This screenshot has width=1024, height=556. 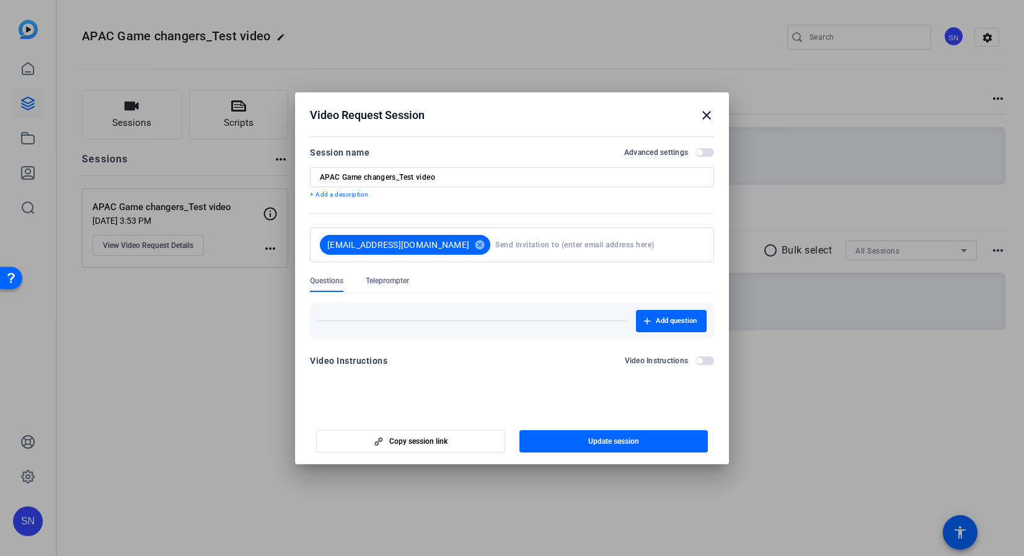 What do you see at coordinates (597, 245) in the screenshot?
I see `input: Send invitation to (enter email address here)` at bounding box center [597, 245].